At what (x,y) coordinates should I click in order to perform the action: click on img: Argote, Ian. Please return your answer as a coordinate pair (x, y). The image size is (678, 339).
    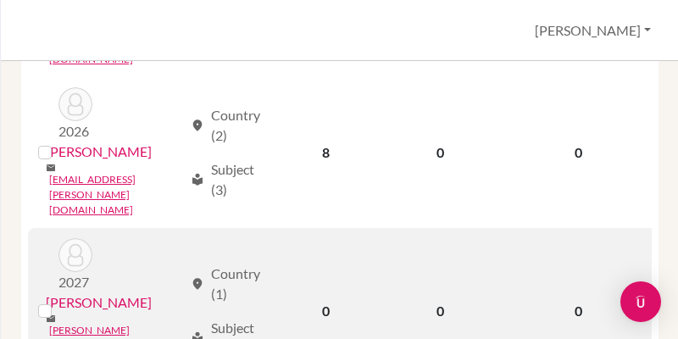
    Looking at the image, I should click on (75, 104).